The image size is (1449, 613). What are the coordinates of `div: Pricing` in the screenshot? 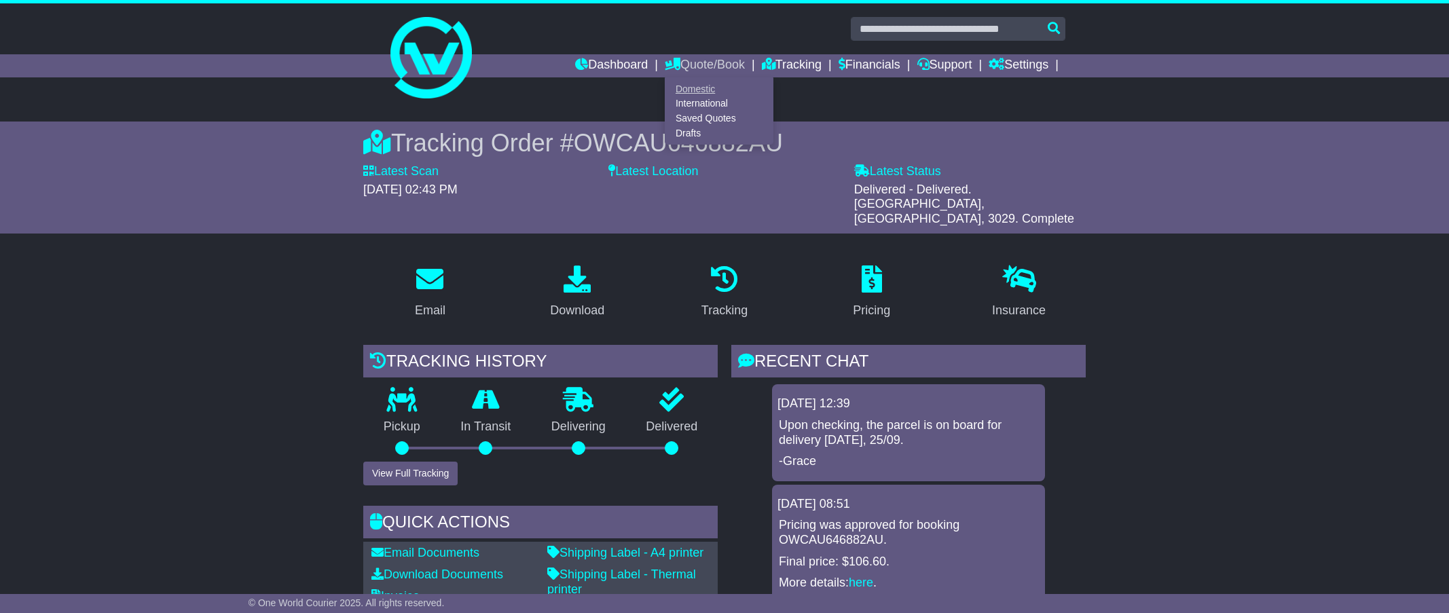 It's located at (871, 310).